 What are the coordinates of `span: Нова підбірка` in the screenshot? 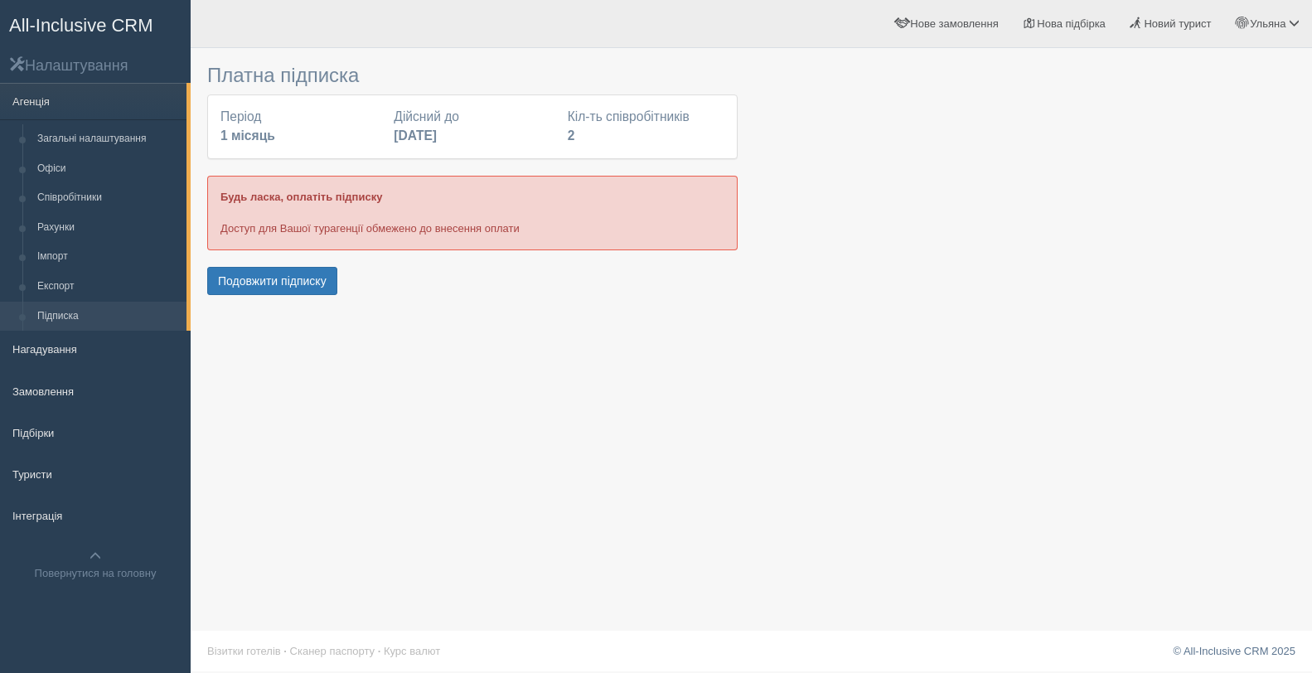 It's located at (1070, 23).